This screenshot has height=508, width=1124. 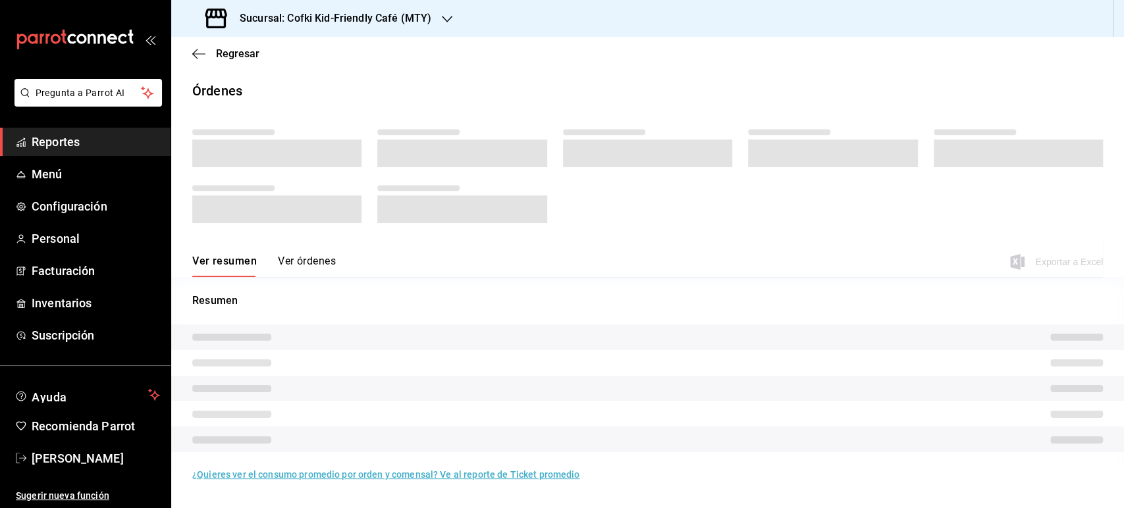 I want to click on button: Regresar, so click(x=226, y=53).